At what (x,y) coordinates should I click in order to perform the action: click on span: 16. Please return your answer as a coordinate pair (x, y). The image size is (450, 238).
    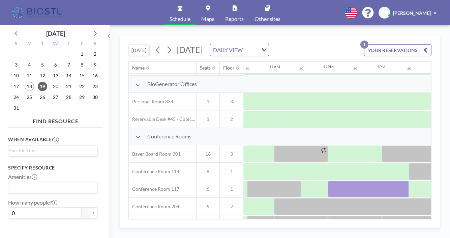
    Looking at the image, I should click on (208, 154).